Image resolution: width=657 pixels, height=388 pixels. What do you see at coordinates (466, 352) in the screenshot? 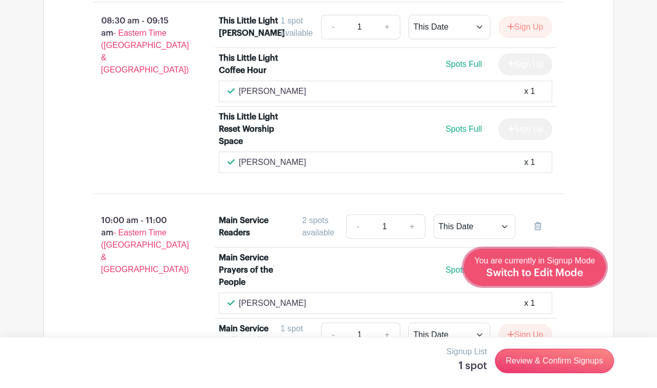
I see `p: Signup List` at bounding box center [466, 352].